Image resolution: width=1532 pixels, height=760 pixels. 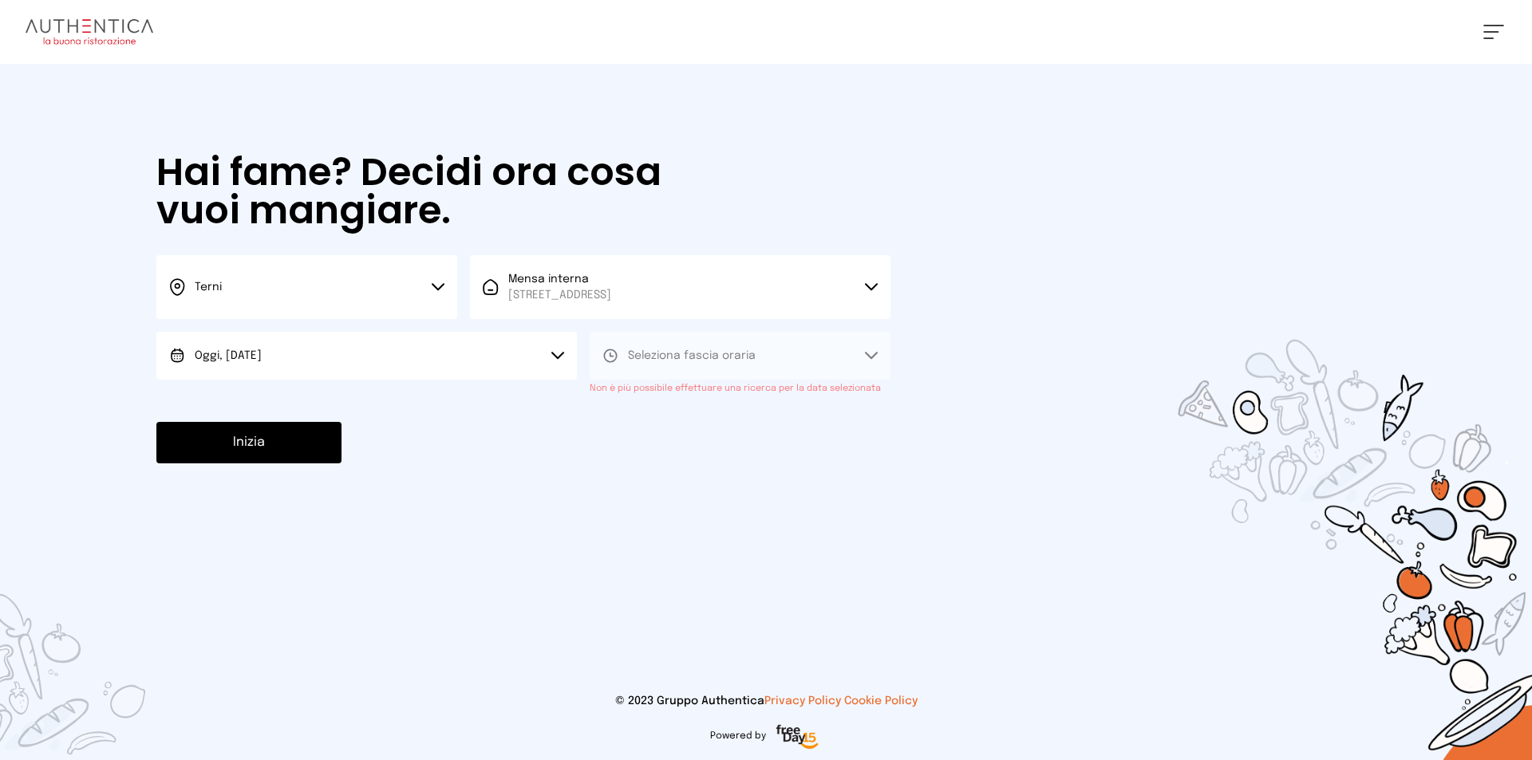 I want to click on button: Seleziona fascia oraria, so click(x=740, y=356).